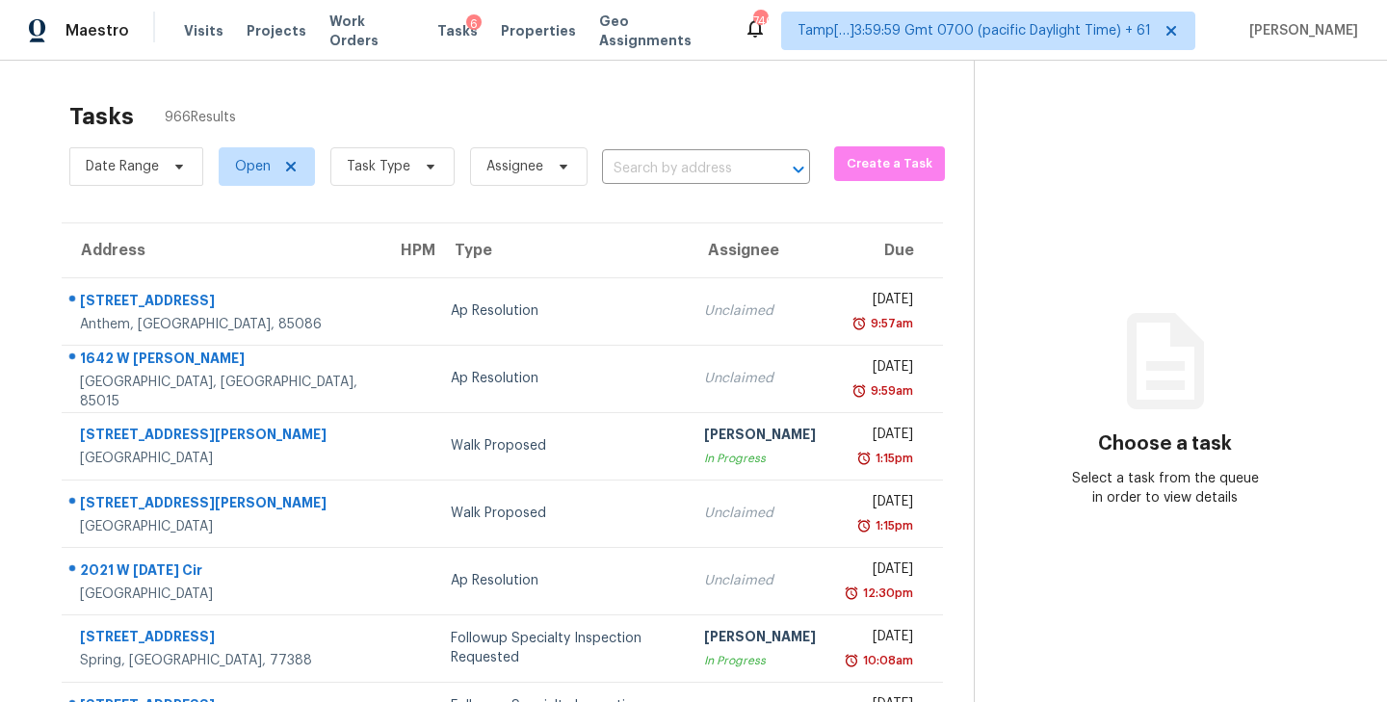  Describe the element at coordinates (660, 31) in the screenshot. I see `span: Geo Assignments` at that location.